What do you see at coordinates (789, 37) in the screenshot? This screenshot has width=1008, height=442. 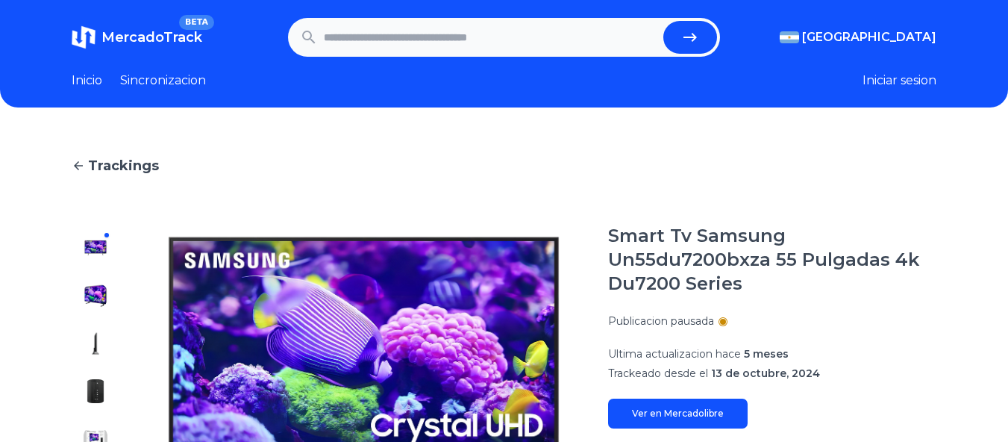 I see `img: Argentina` at bounding box center [789, 37].